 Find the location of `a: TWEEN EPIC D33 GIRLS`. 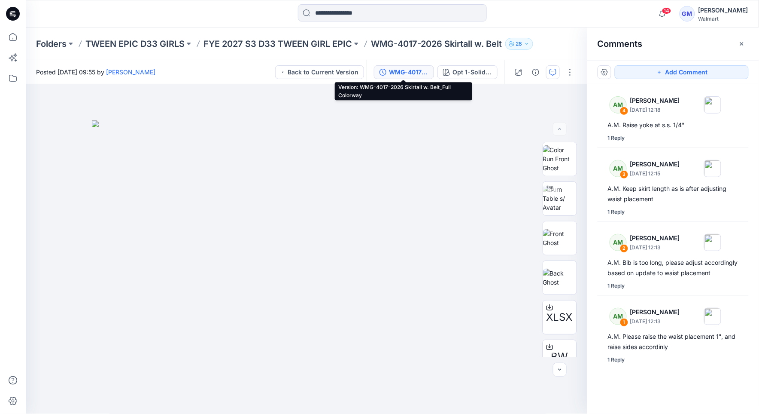

a: TWEEN EPIC D33 GIRLS is located at coordinates (135, 44).